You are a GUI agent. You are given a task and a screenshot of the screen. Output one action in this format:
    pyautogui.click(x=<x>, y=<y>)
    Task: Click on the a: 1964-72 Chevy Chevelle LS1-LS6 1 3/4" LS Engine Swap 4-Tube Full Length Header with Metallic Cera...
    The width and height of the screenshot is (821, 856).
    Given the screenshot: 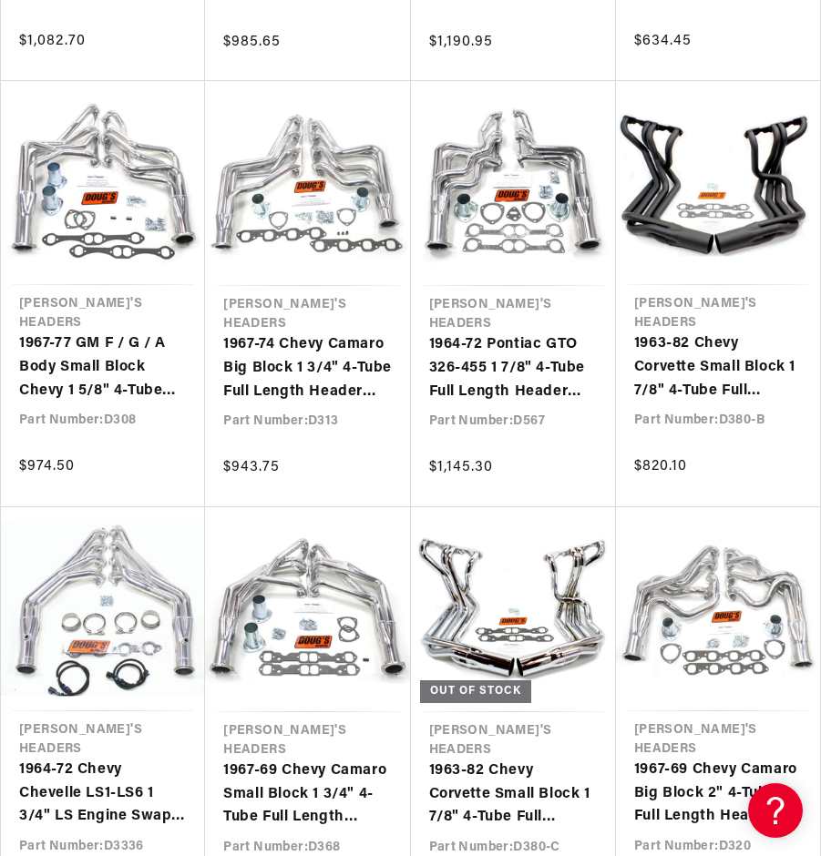 What is the action you would take?
    pyautogui.click(x=103, y=793)
    